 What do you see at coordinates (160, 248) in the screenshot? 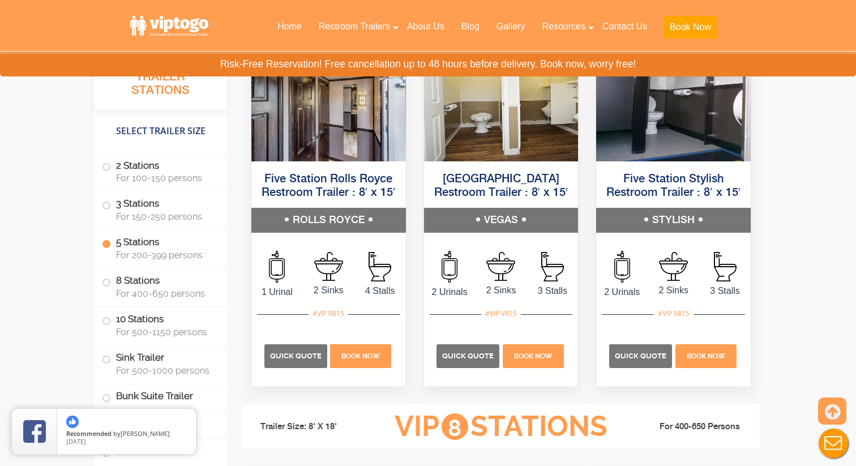
I see `label: 5 Stations` at bounding box center [160, 248].